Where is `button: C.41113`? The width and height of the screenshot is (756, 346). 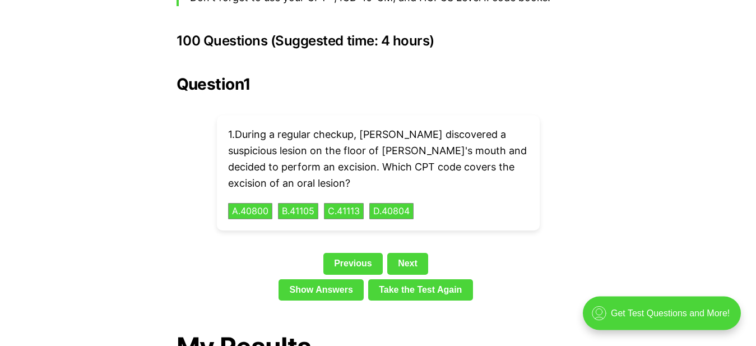 button: C.41113 is located at coordinates (344, 211).